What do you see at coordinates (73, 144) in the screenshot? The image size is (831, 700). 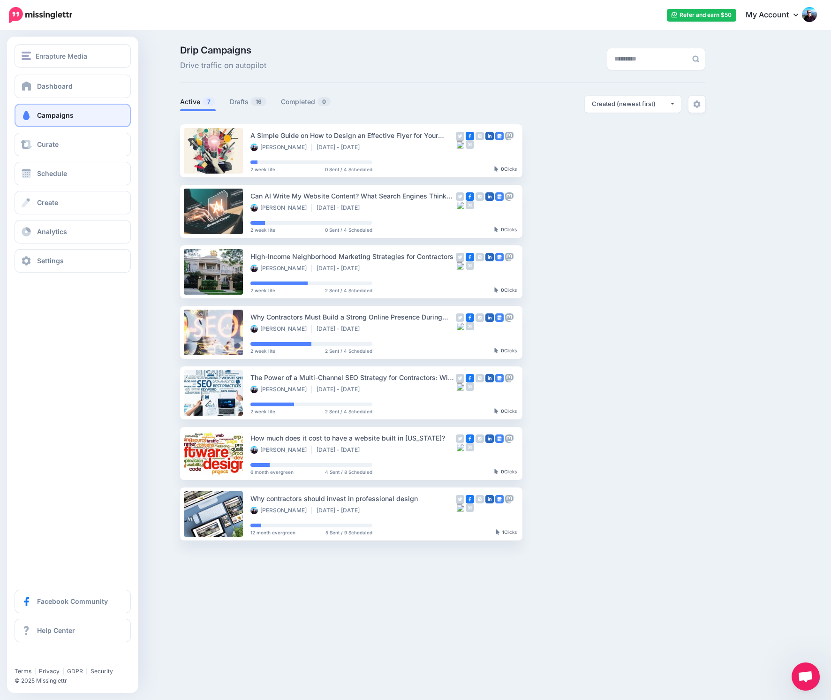 I see `a: Curate` at bounding box center [73, 144].